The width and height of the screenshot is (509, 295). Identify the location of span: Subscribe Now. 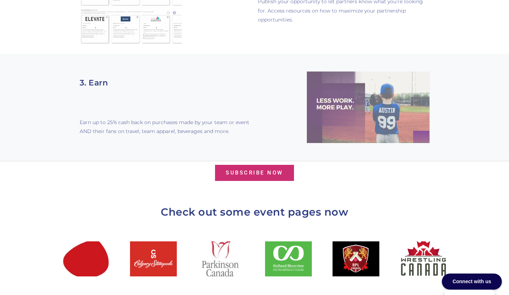
(254, 173).